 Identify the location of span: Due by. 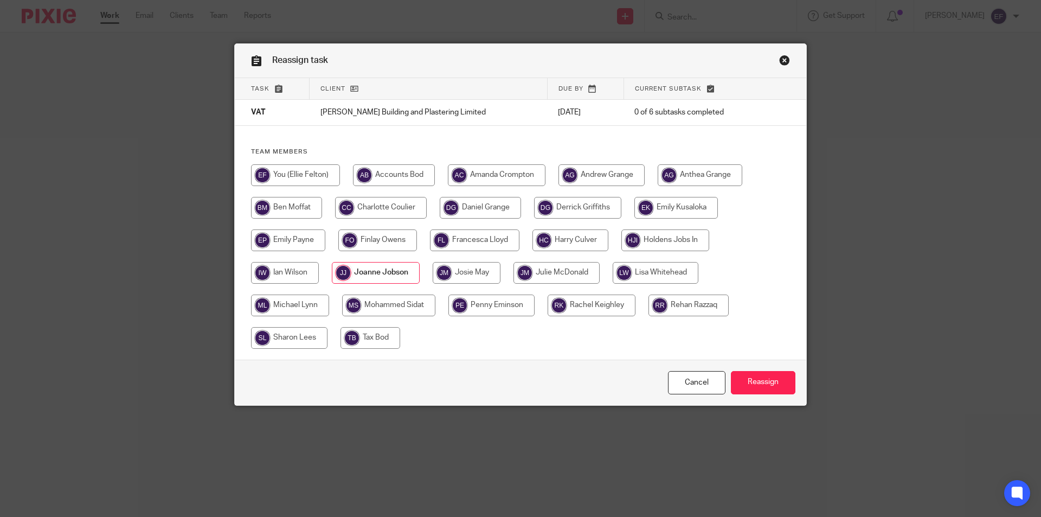
(571, 88).